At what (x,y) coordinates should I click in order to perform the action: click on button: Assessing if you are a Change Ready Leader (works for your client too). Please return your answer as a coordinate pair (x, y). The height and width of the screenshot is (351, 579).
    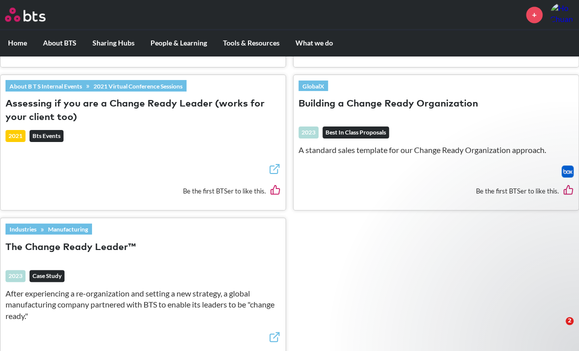
    Looking at the image, I should click on (143, 111).